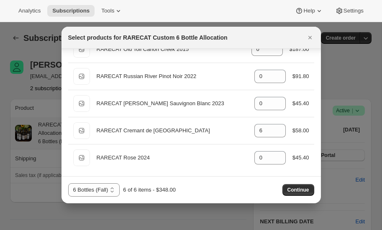 The height and width of the screenshot is (230, 382). What do you see at coordinates (112, 11) in the screenshot?
I see `button: Tools` at bounding box center [112, 11].